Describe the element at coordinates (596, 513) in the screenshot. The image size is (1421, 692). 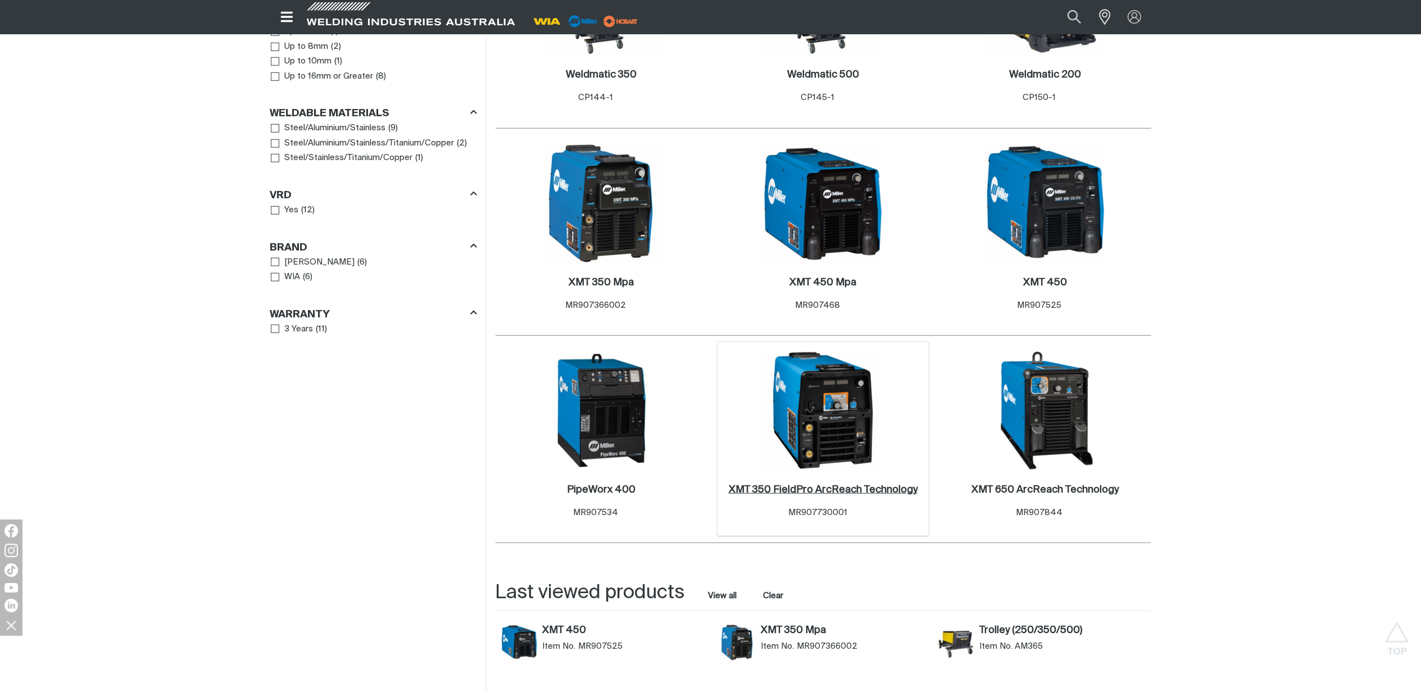
I see `span: MR907534` at that location.